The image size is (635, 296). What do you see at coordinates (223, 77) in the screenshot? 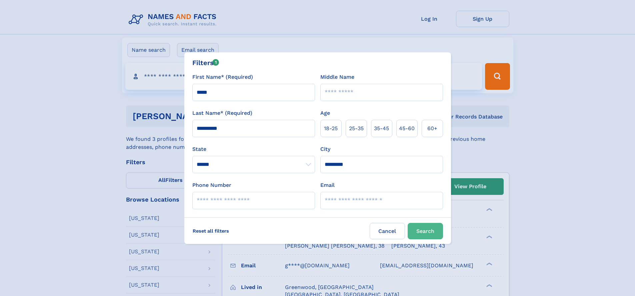
I see `label: First Name* (Required)` at bounding box center [223, 77].